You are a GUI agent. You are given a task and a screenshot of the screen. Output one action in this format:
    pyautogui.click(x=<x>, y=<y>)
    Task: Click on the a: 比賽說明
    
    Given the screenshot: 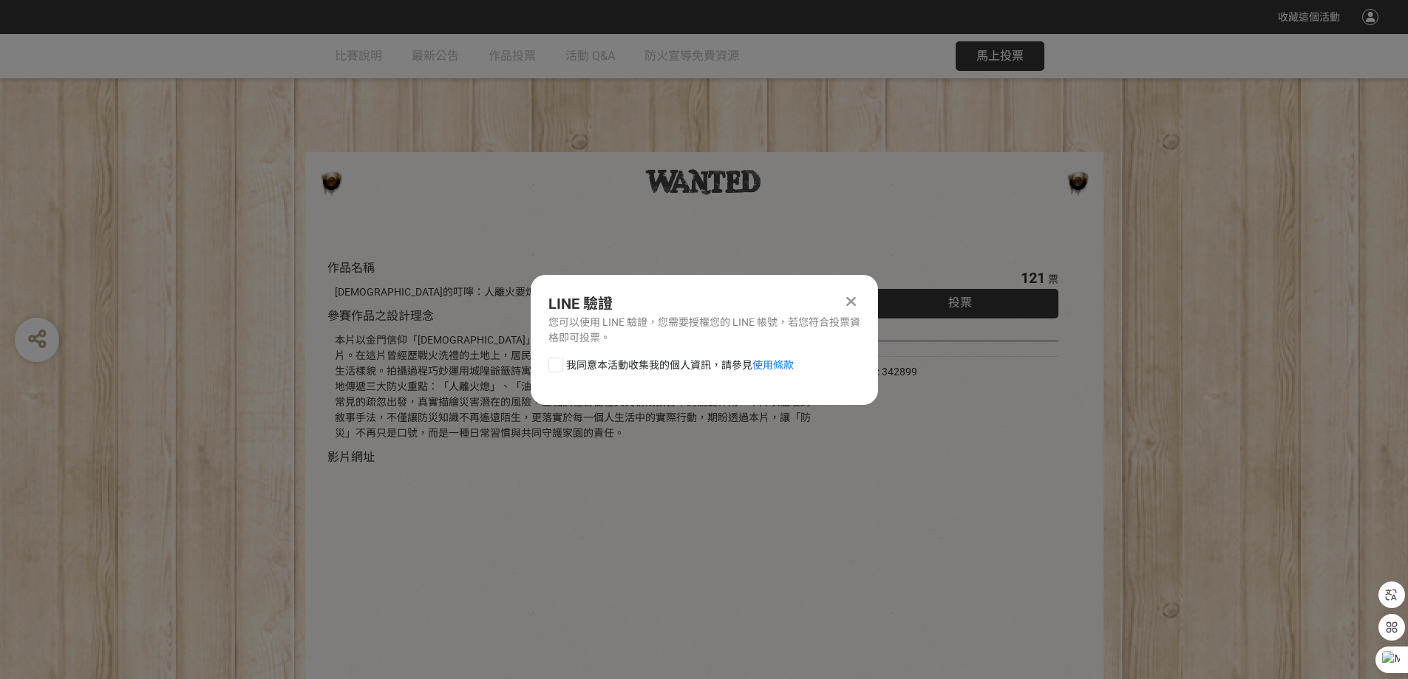 What is the action you would take?
    pyautogui.click(x=359, y=56)
    